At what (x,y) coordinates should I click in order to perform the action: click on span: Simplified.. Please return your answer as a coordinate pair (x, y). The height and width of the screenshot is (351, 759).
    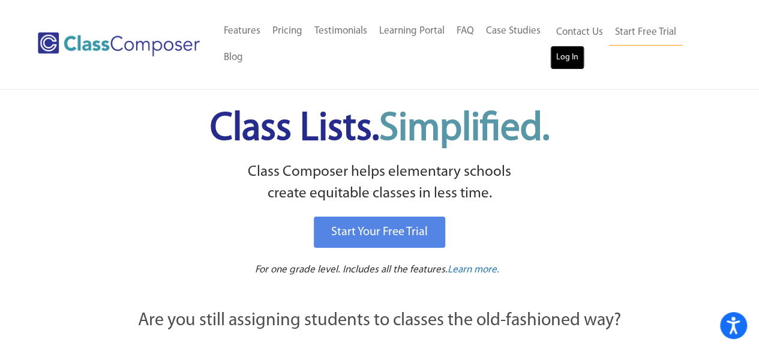
    Looking at the image, I should click on (465, 129).